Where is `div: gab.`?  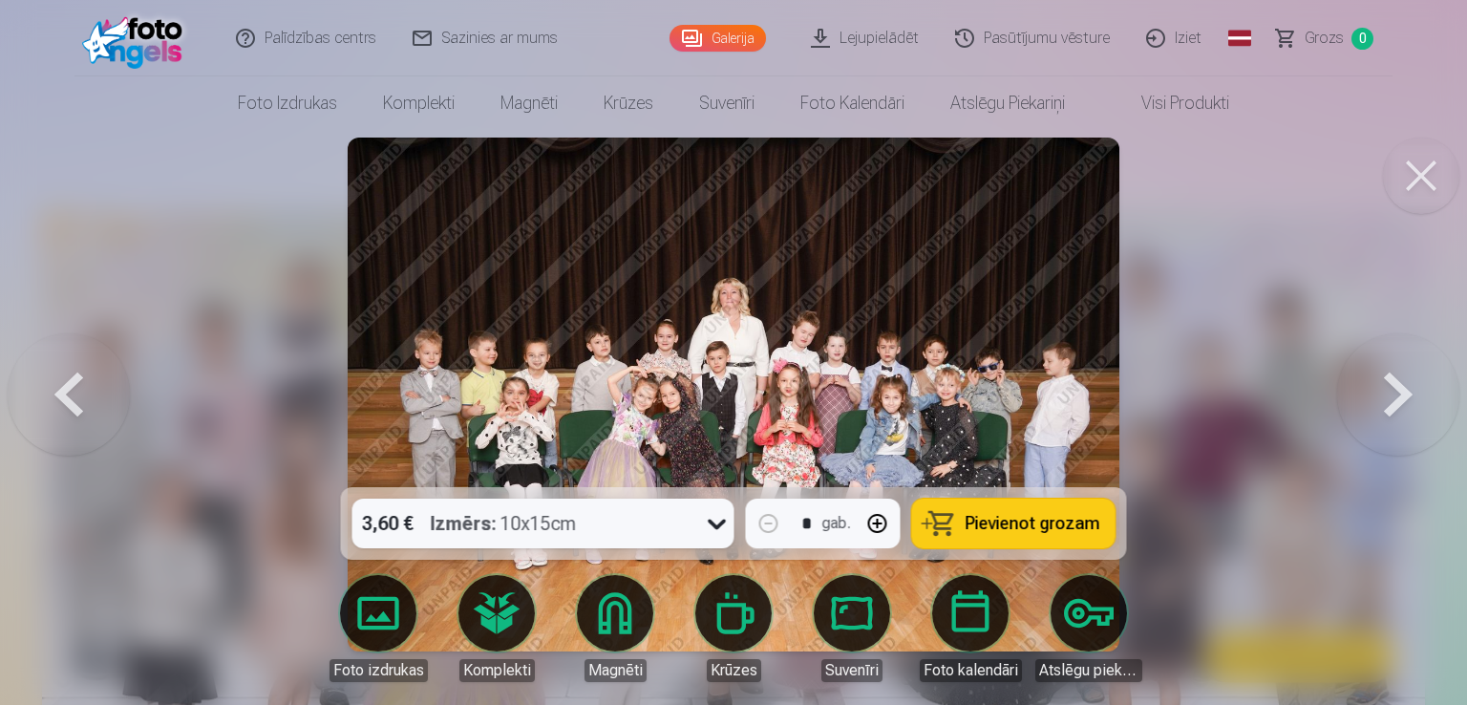 div: gab. is located at coordinates (837, 523).